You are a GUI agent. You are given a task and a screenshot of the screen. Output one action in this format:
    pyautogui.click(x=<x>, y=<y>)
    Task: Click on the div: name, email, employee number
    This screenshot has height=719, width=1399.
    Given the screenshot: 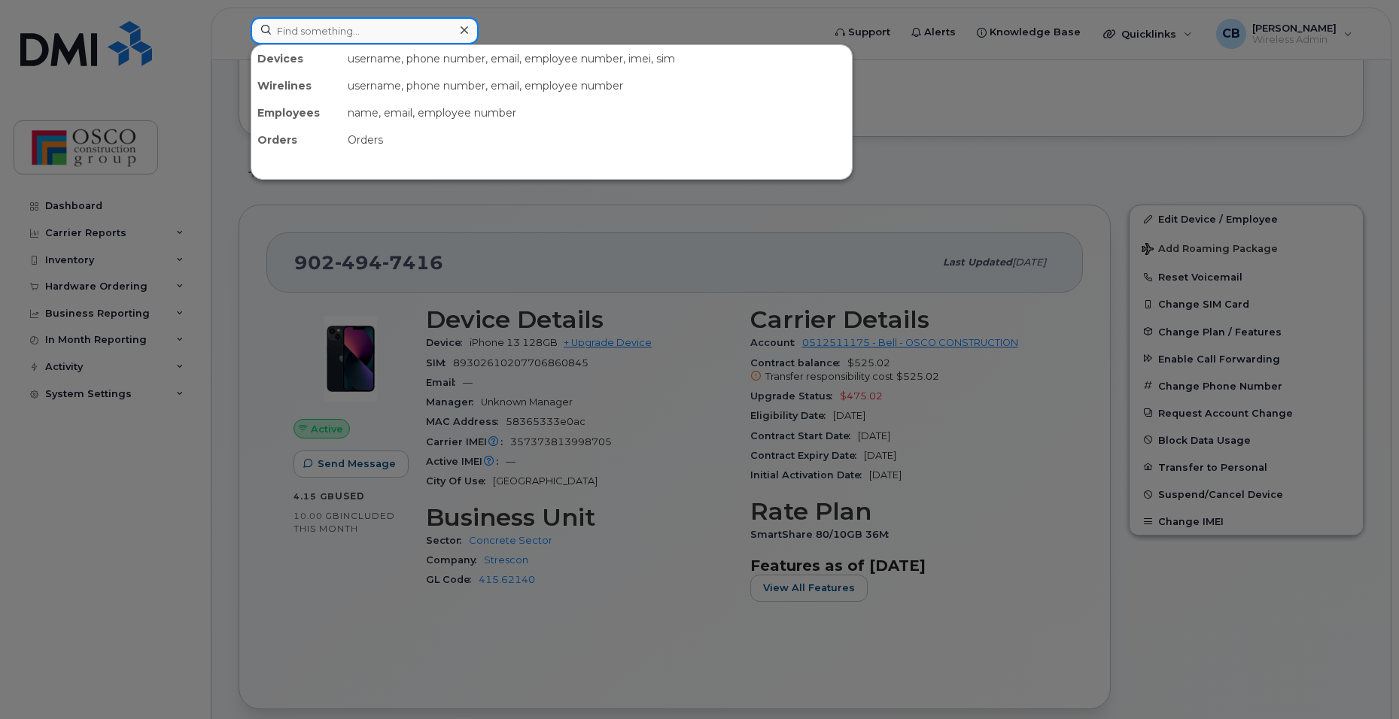 What is the action you would take?
    pyautogui.click(x=597, y=113)
    